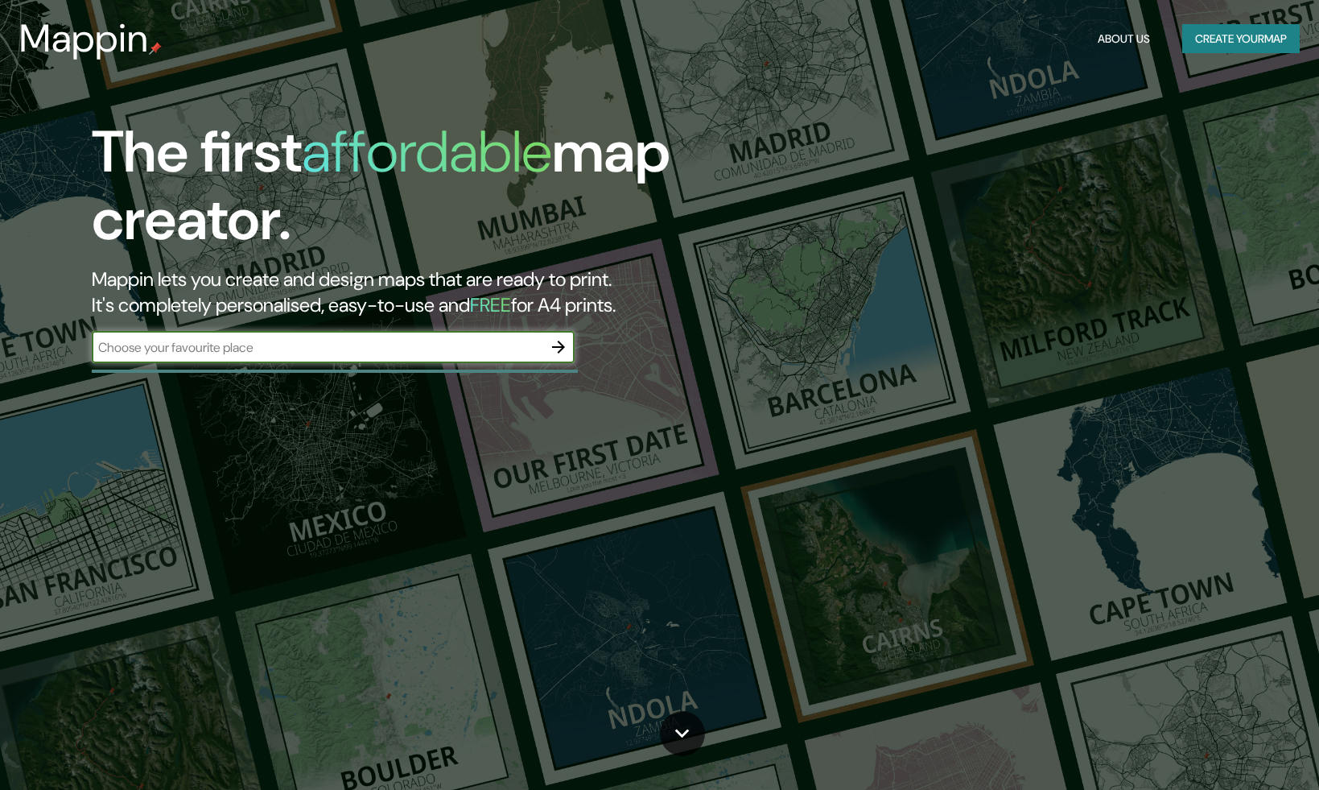 The image size is (1319, 790). What do you see at coordinates (422, 192) in the screenshot?
I see `h1: The first map creator.` at bounding box center [422, 192].